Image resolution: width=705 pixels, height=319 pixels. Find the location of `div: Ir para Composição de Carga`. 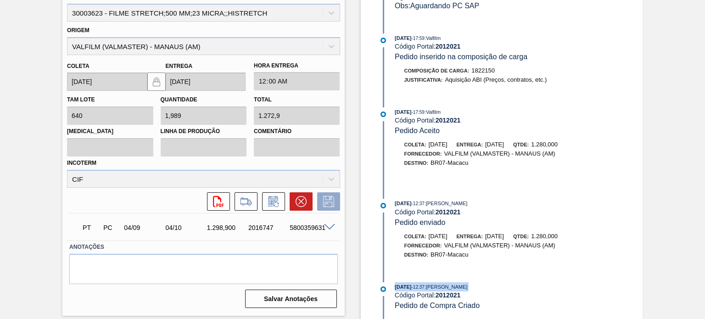

div: Ir para Composição de Carga is located at coordinates (244, 202).